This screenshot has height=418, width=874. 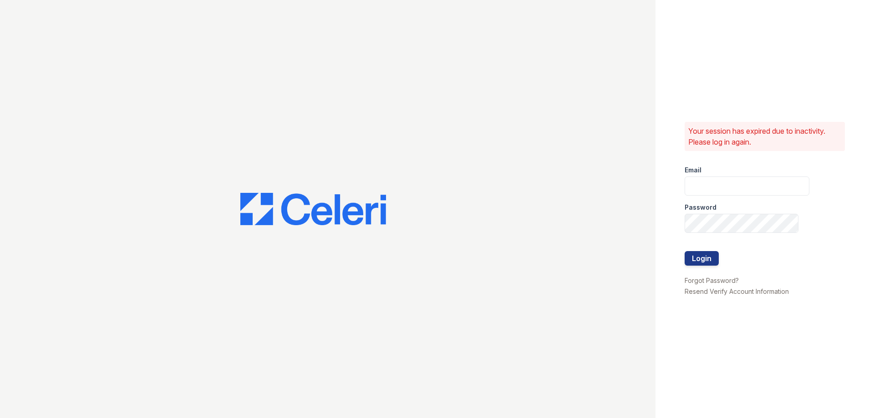 I want to click on a: Forgot Password?, so click(x=712, y=280).